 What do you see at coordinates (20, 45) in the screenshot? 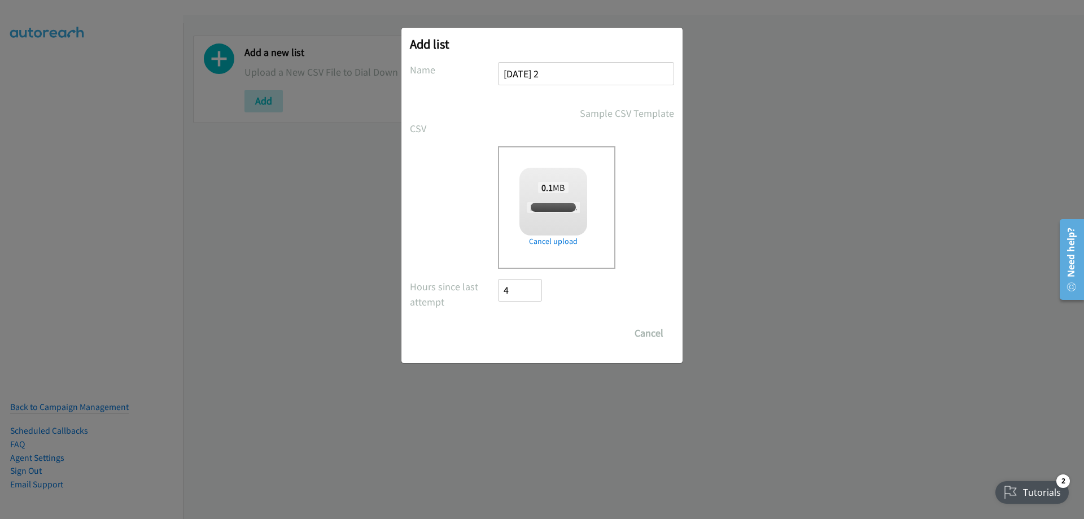
I see `div: Open Resource Center` at bounding box center [20, 45].